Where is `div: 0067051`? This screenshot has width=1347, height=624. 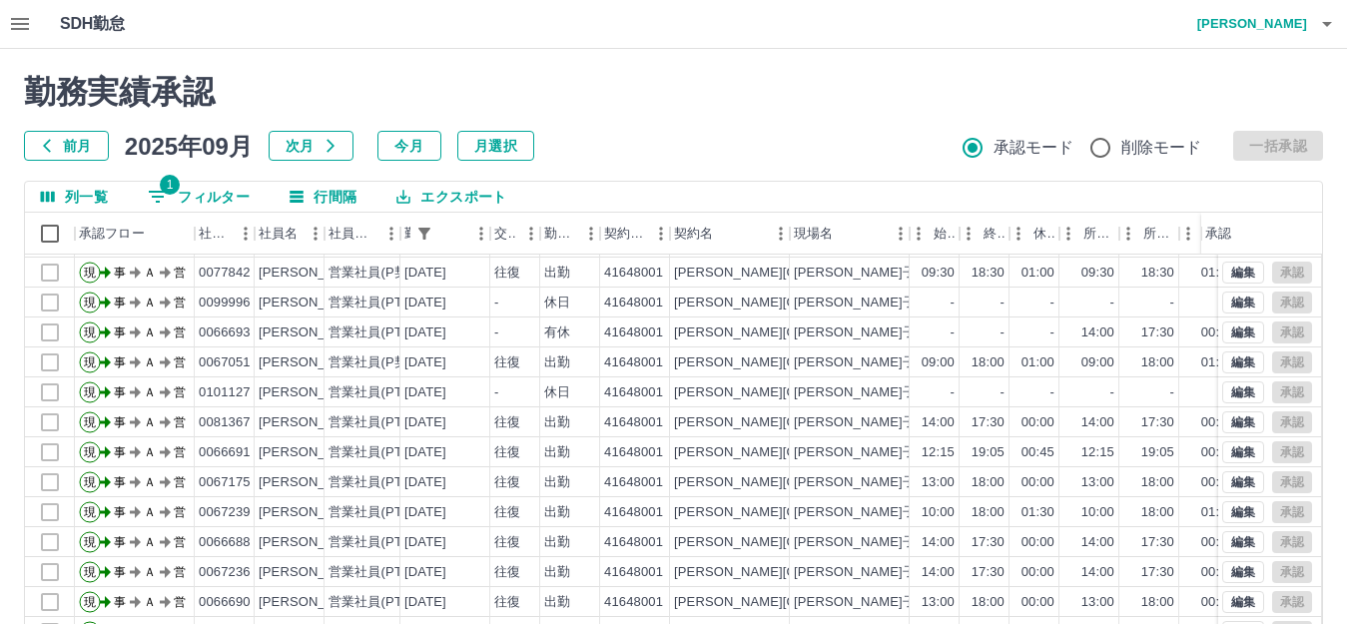 div: 0067051 is located at coordinates (225, 363).